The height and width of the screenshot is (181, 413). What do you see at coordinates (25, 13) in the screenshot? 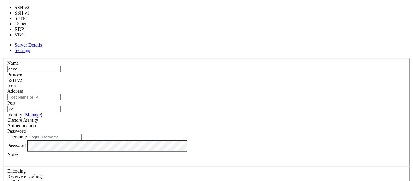
I see `li: SSH v1` at bounding box center [25, 13].